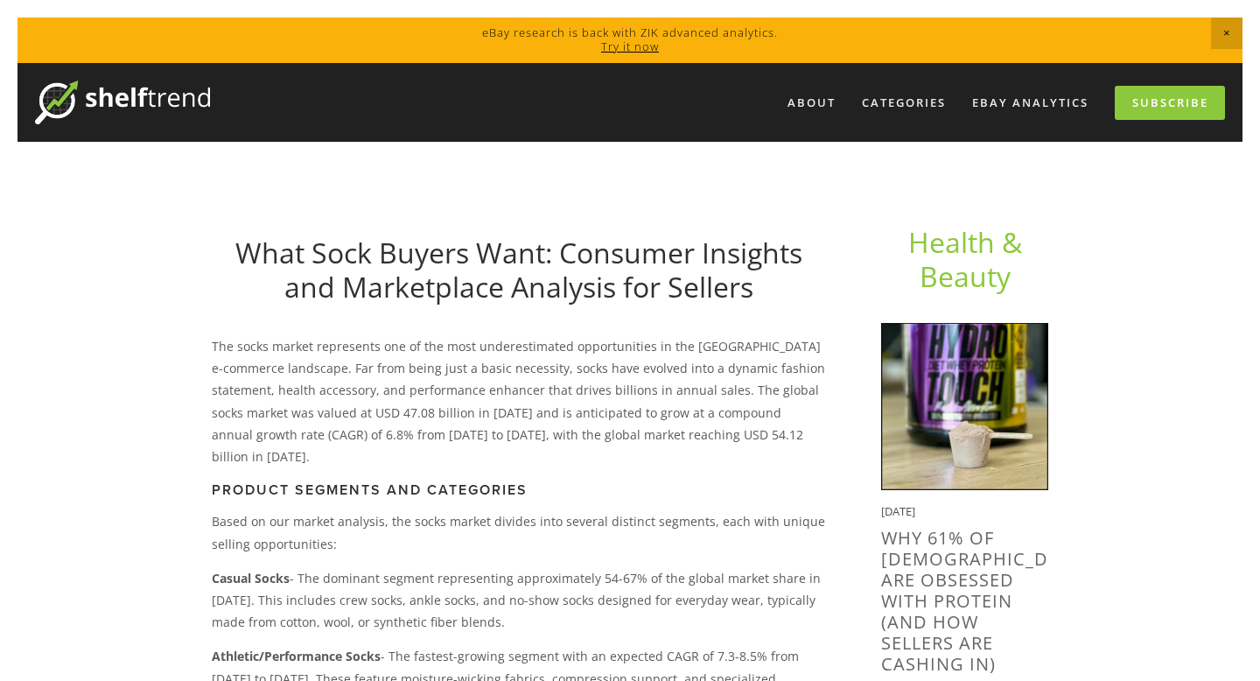 This screenshot has width=1260, height=681. I want to click on span: Close Announcement, so click(1227, 33).